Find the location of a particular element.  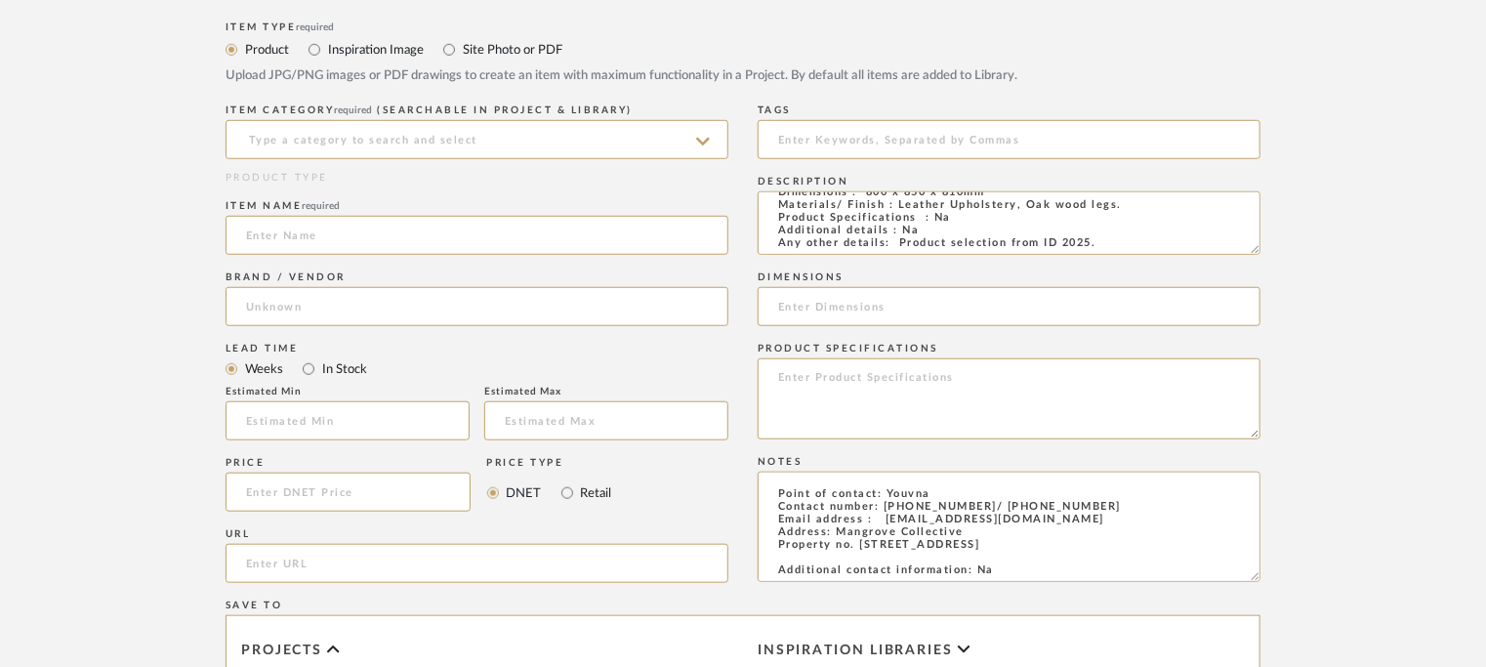

input: Enter Keywords, Separated by Commas is located at coordinates (1009, 140).